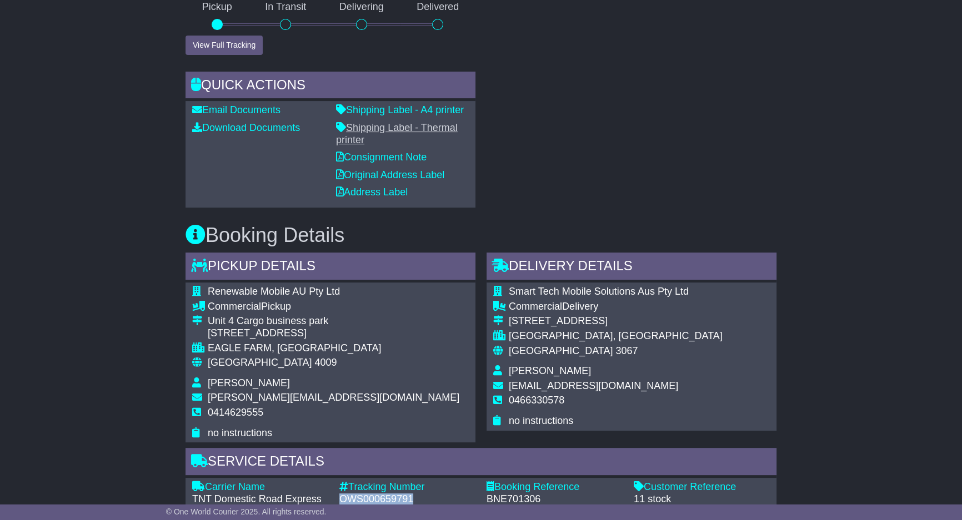 The width and height of the screenshot is (962, 520). I want to click on div: Pickup Details, so click(330, 268).